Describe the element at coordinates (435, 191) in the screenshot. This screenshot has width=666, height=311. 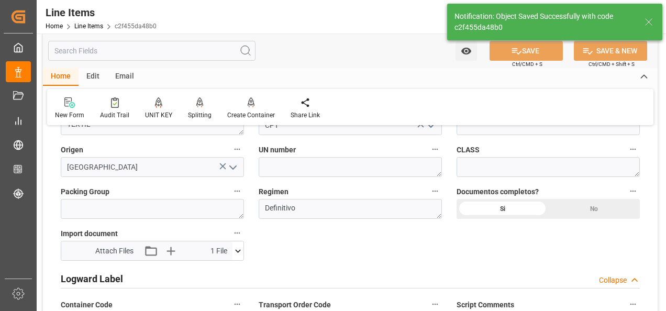
I see `button: Regimen` at that location.